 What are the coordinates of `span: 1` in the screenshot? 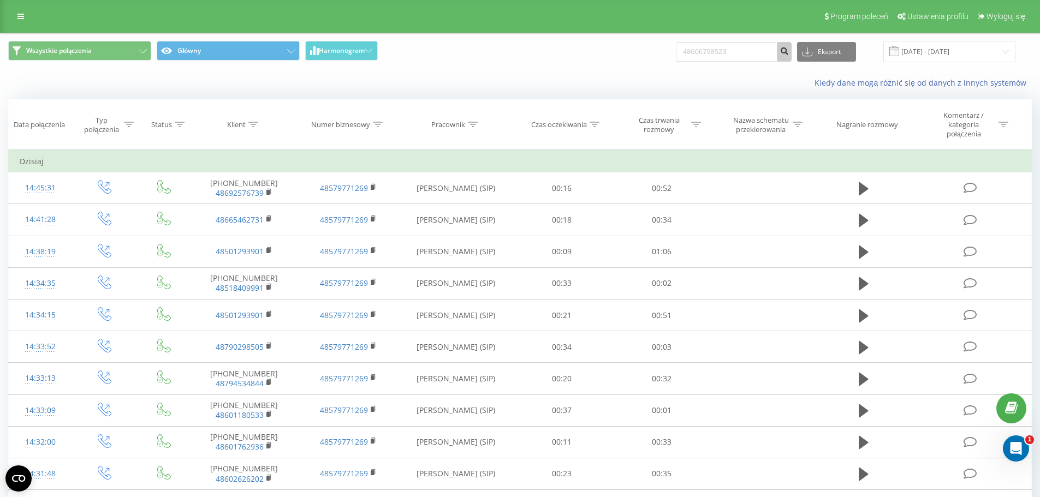 It's located at (1030, 440).